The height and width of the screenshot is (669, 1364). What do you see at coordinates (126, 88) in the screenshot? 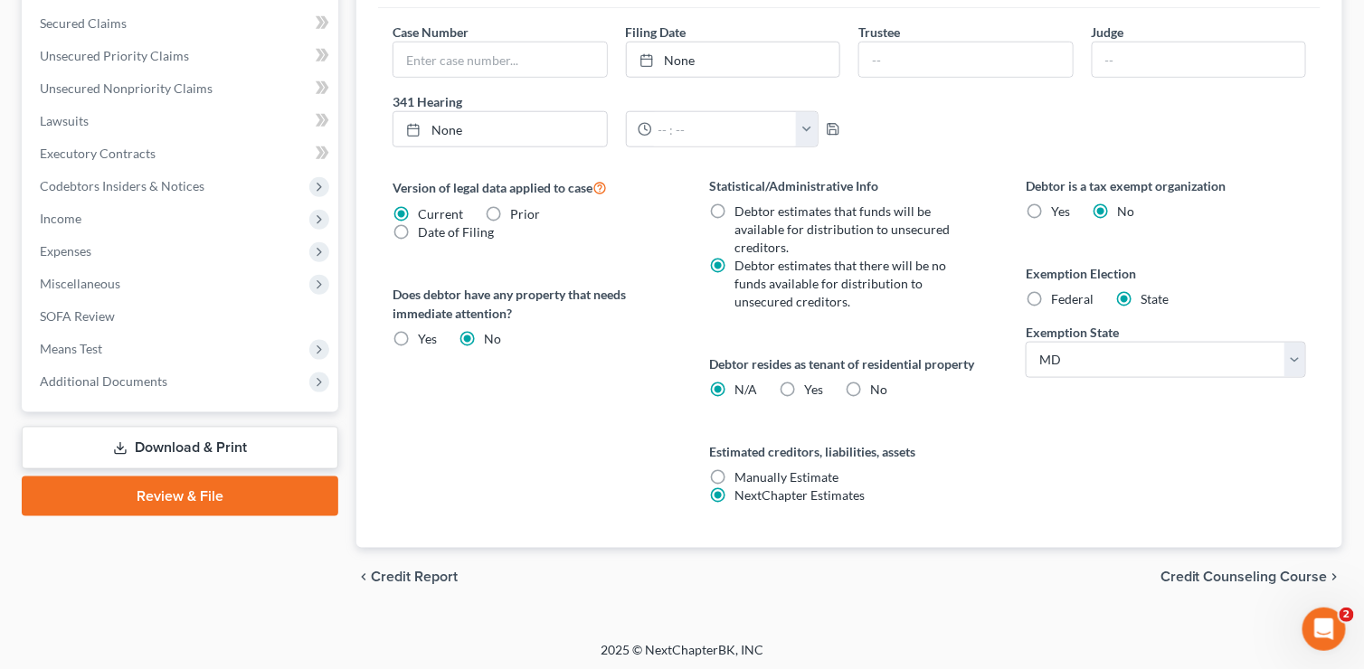
I see `span: Unsecured Nonpriority Claims` at bounding box center [126, 88].